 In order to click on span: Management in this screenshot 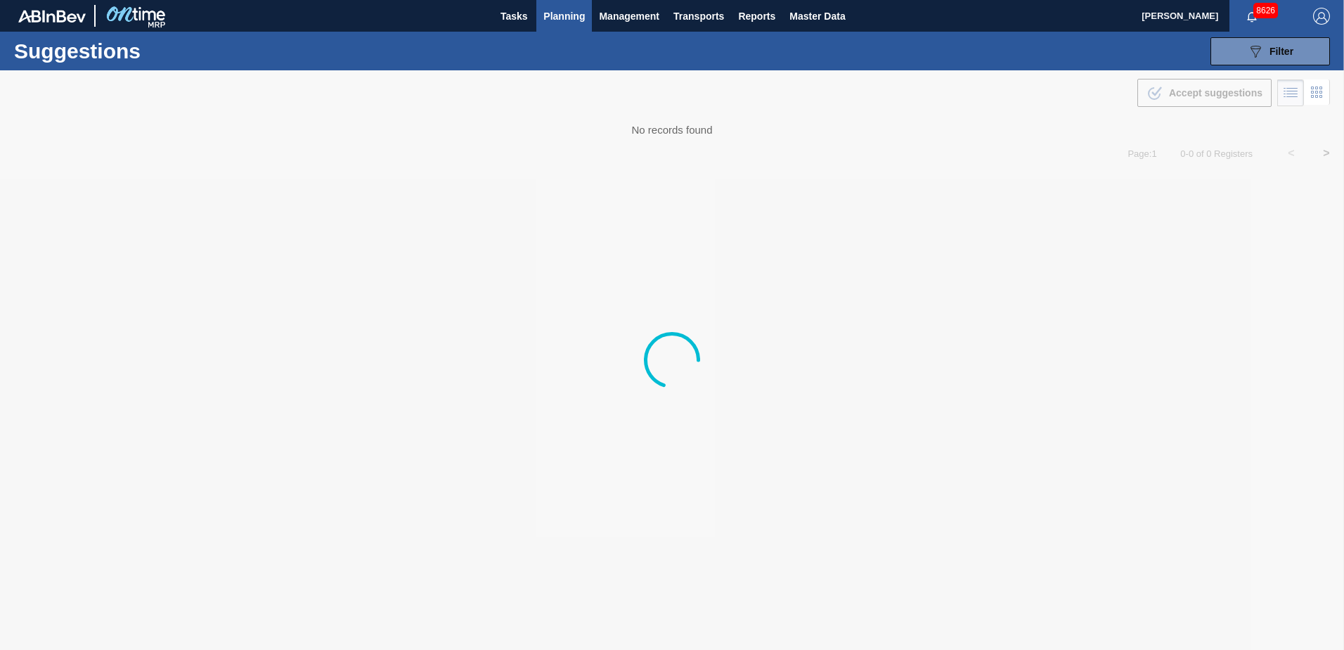, I will do `click(629, 16)`.